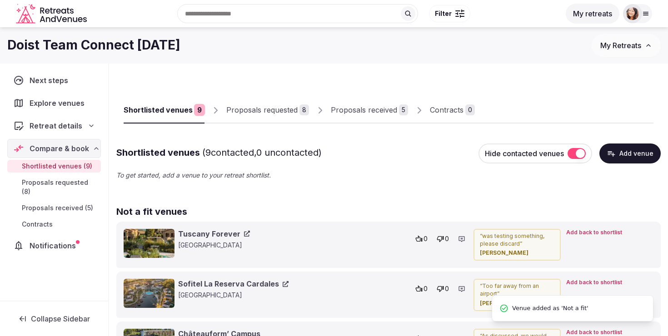  I want to click on img: rikke, so click(632, 14).